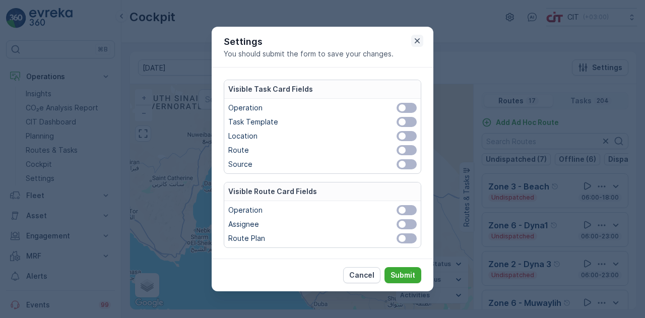  I want to click on button: Cancel, so click(362, 275).